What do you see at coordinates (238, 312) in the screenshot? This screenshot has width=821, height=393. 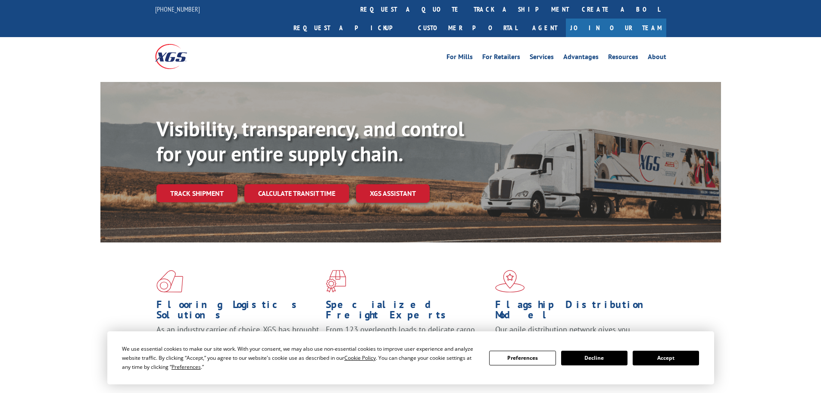 I see `h1: Flooring Logistics Solutions` at bounding box center [238, 312].